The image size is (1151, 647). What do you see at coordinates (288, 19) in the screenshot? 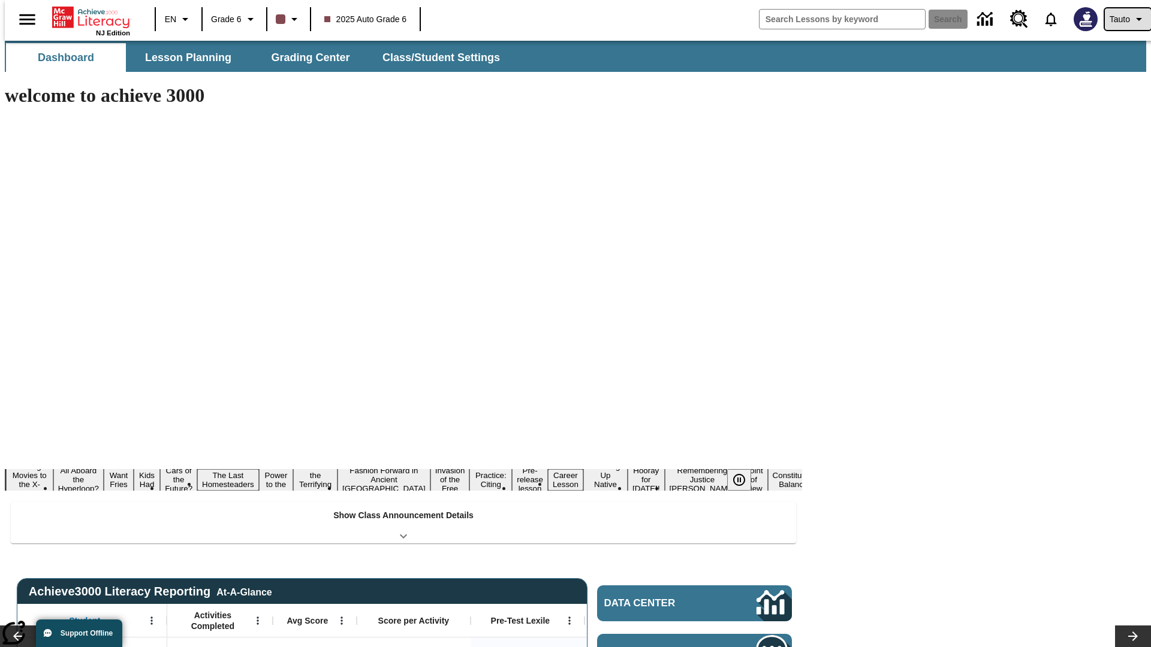
I see `button: Class color is dark brown. Change class color` at bounding box center [288, 19].